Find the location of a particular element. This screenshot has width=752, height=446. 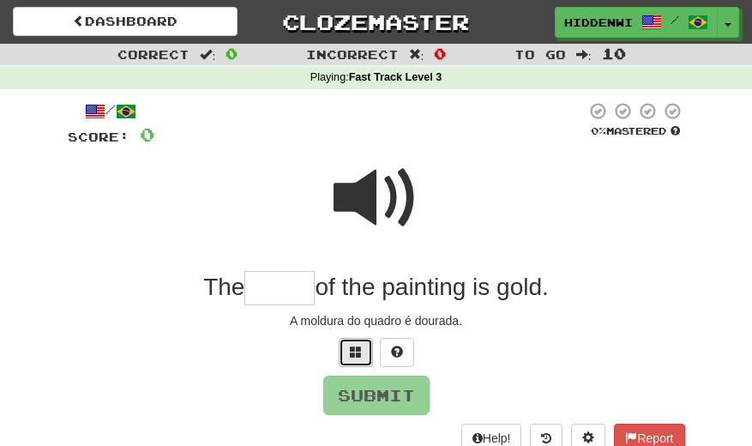

span: To go is located at coordinates (540, 54).